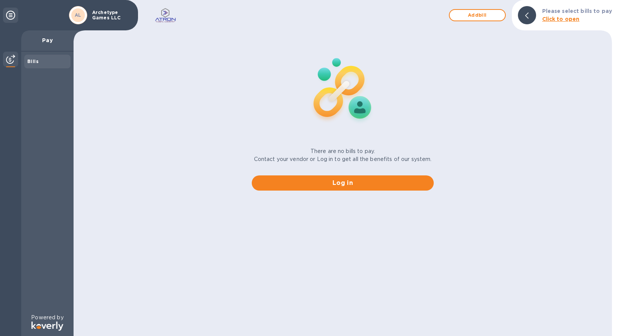 The height and width of the screenshot is (336, 618). What do you see at coordinates (478, 15) in the screenshot?
I see `button: Addbill` at bounding box center [478, 15].